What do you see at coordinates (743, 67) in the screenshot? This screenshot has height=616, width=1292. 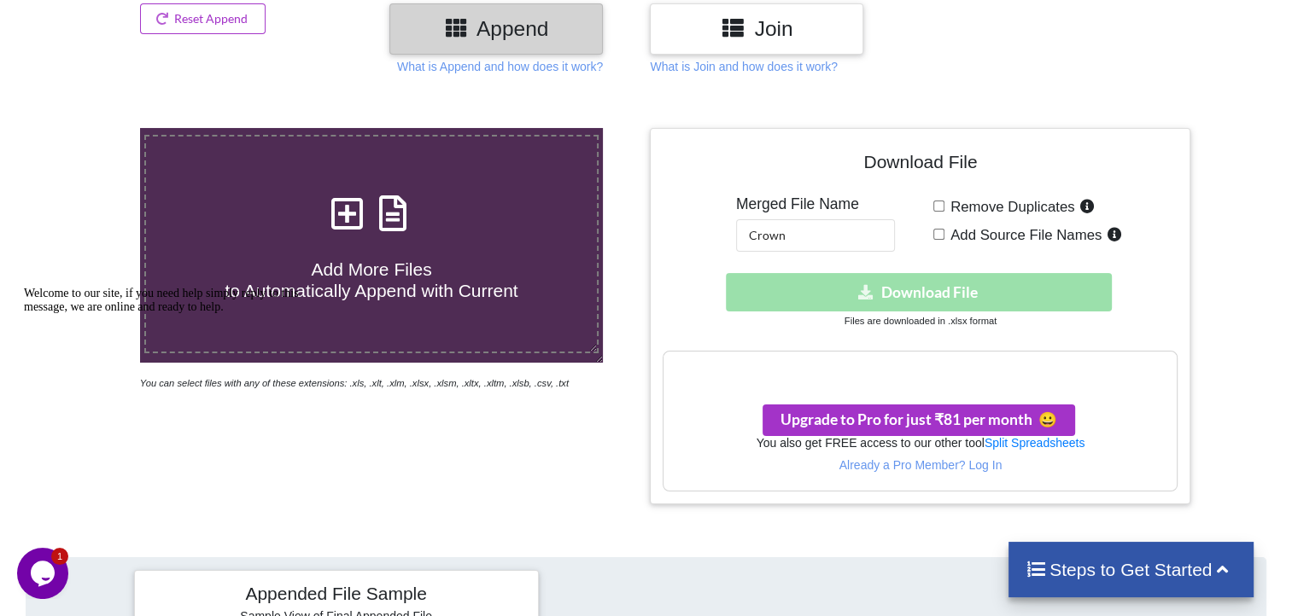 I see `p: What is Join and how does it work?` at bounding box center [743, 67].